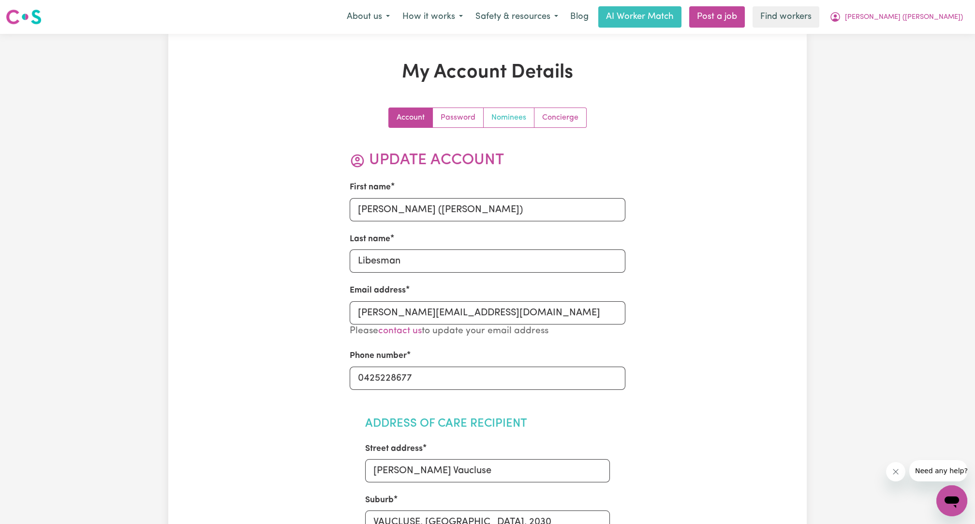 Image resolution: width=975 pixels, height=524 pixels. I want to click on button: How it works, so click(433, 17).